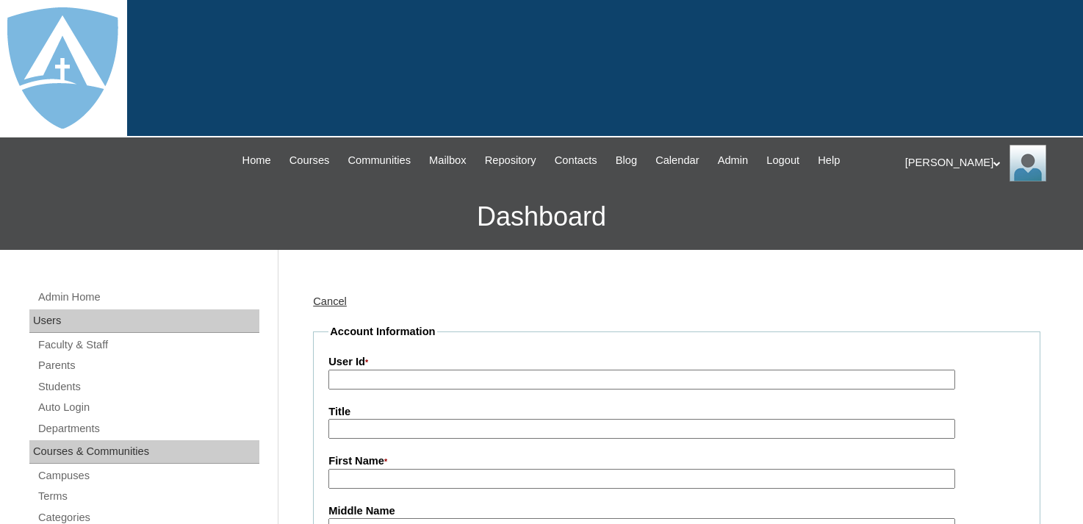 This screenshot has width=1083, height=524. Describe the element at coordinates (733, 160) in the screenshot. I see `span: Admin` at that location.